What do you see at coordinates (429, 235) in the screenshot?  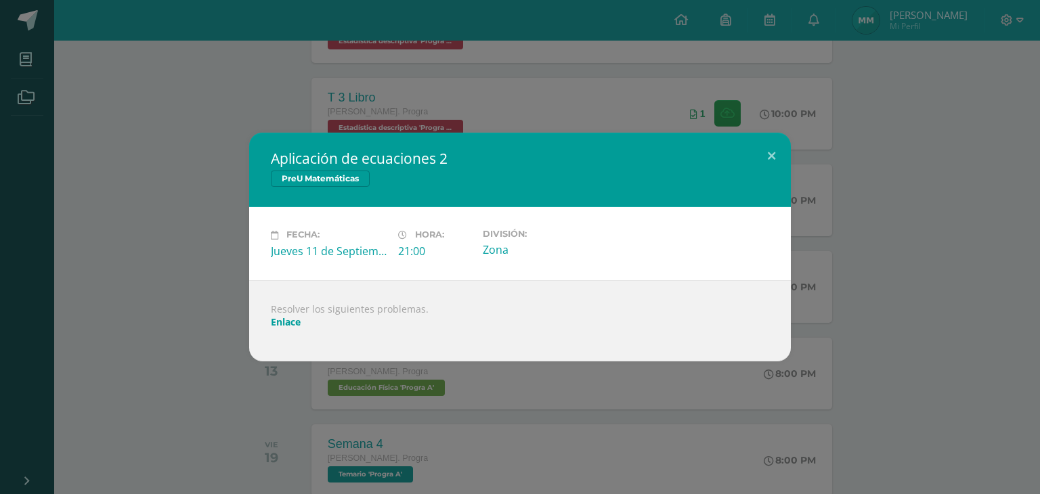 I see `span: Hora:` at bounding box center [429, 235].